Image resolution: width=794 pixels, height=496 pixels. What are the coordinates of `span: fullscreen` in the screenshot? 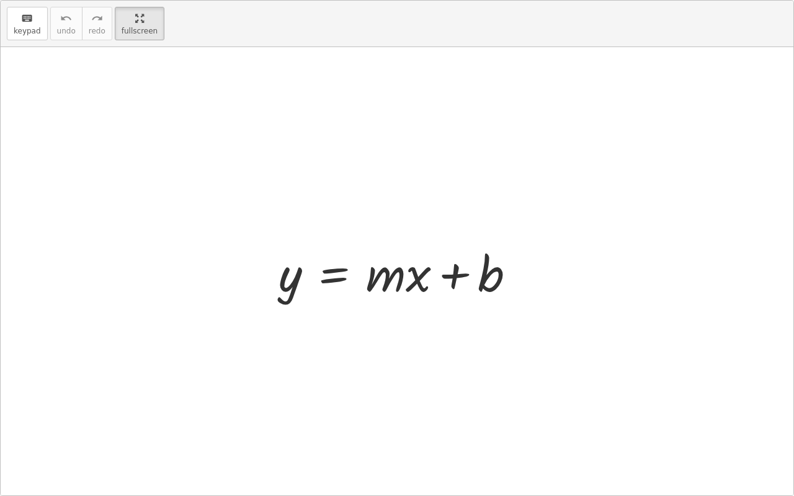 It's located at (139, 31).